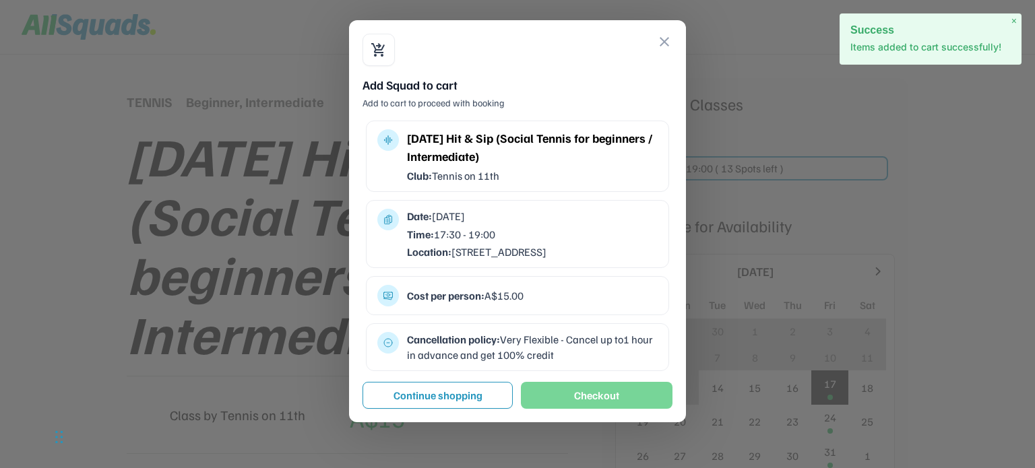 Image resolution: width=1035 pixels, height=468 pixels. I want to click on button: close, so click(664, 42).